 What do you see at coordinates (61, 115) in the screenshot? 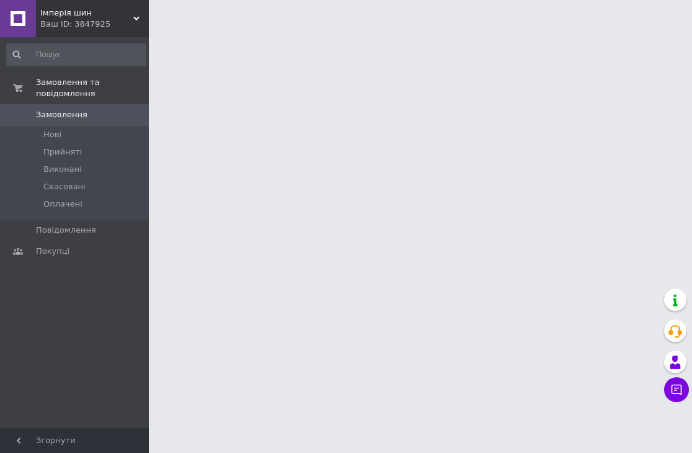
I see `span: Замовлення` at bounding box center [61, 115].